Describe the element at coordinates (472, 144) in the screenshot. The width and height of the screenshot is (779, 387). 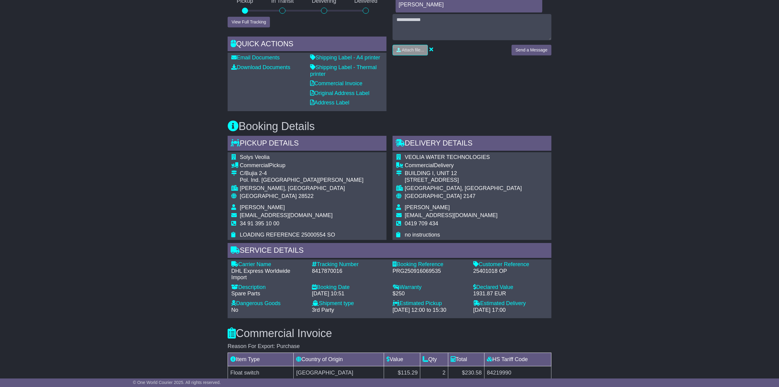
I see `div: Delivery Details` at that location.